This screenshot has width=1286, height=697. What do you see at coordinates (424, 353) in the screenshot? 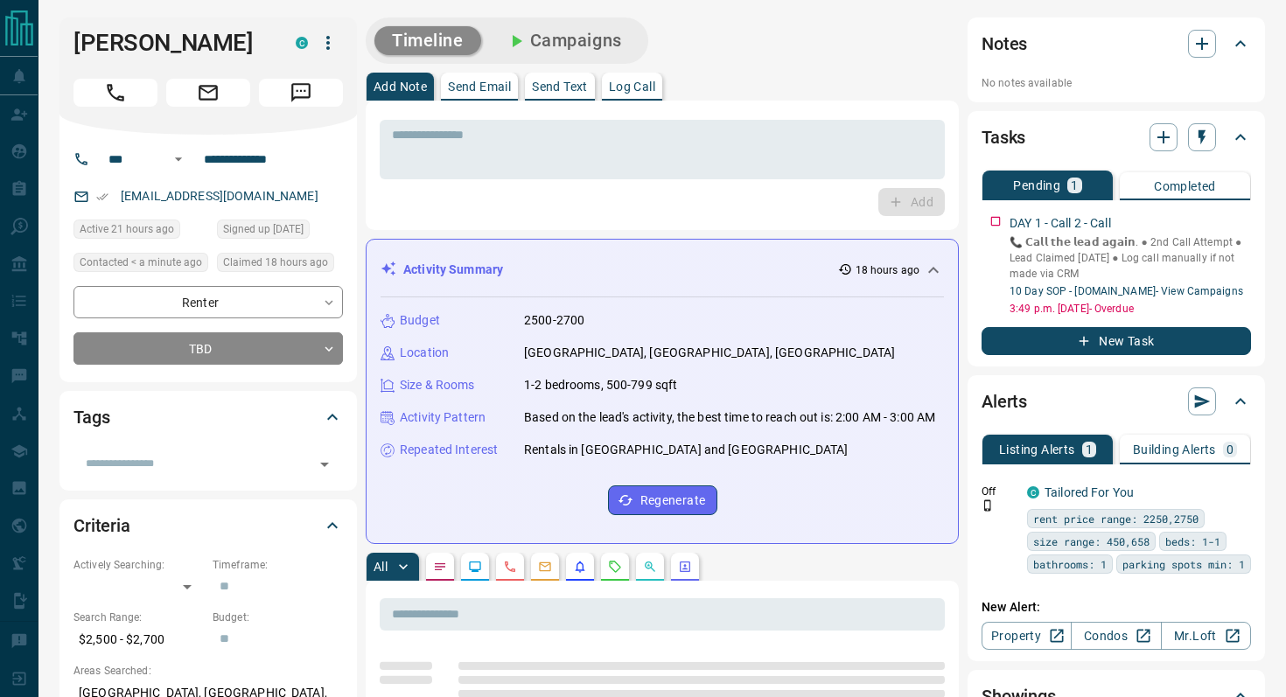
I see `p: Location` at bounding box center [424, 353].